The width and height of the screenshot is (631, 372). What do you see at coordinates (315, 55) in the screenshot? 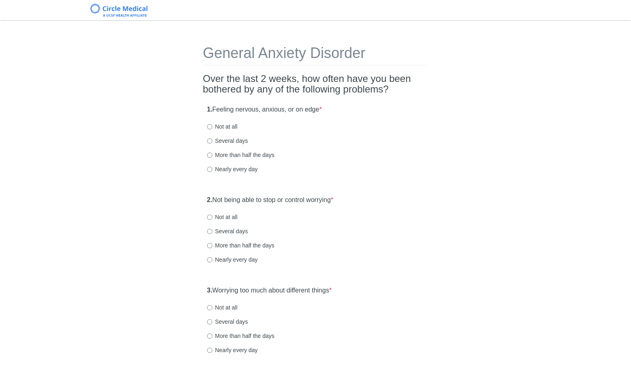
I see `h1: General Anxiety Disorder` at bounding box center [315, 55].